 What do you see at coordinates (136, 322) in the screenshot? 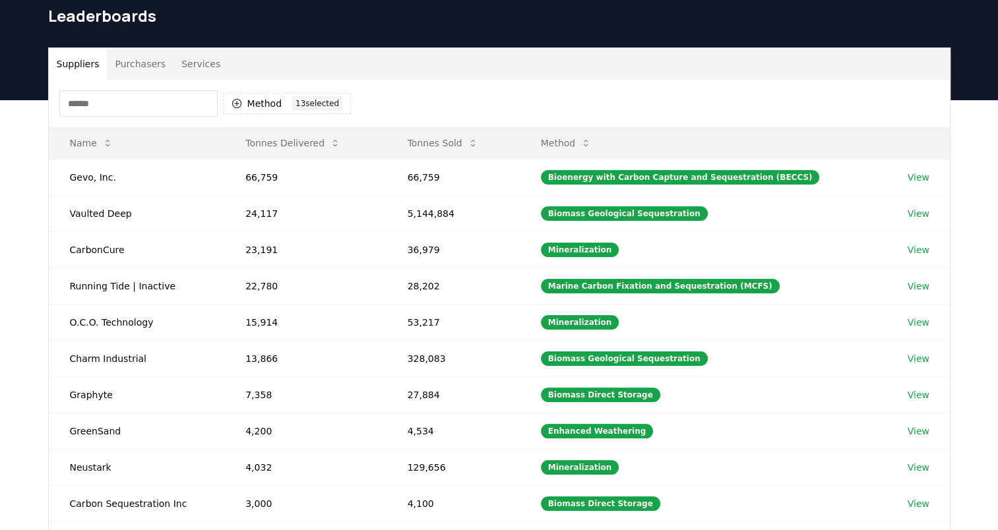
I see `td: O.C.O. Technology` at bounding box center [136, 322].